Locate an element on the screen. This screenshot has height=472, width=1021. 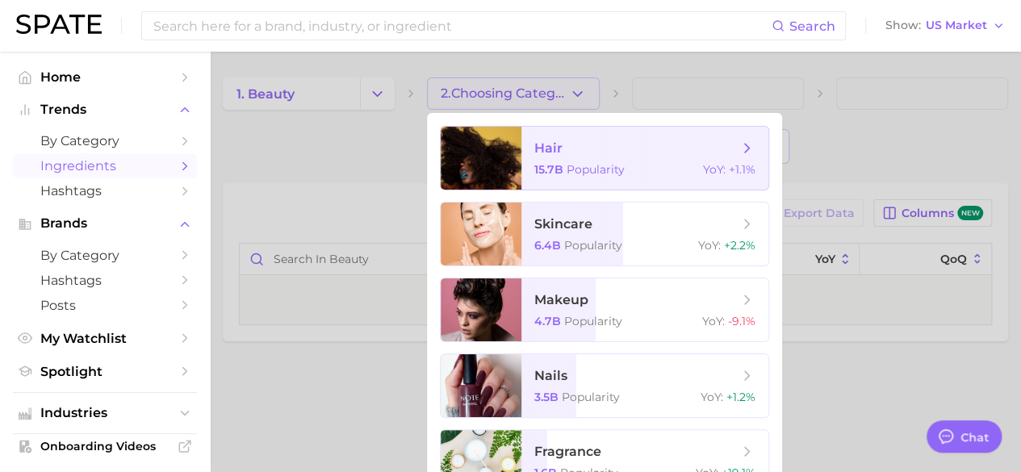
span: makeup is located at coordinates (561, 299).